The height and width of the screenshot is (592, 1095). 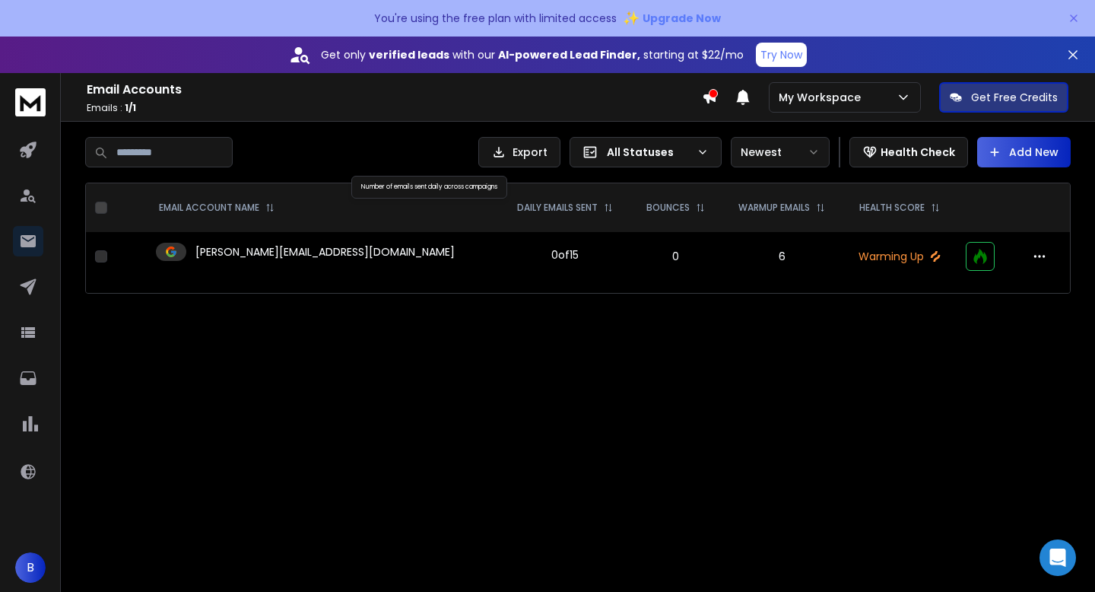 What do you see at coordinates (909, 152) in the screenshot?
I see `button: Health Check` at bounding box center [909, 152].